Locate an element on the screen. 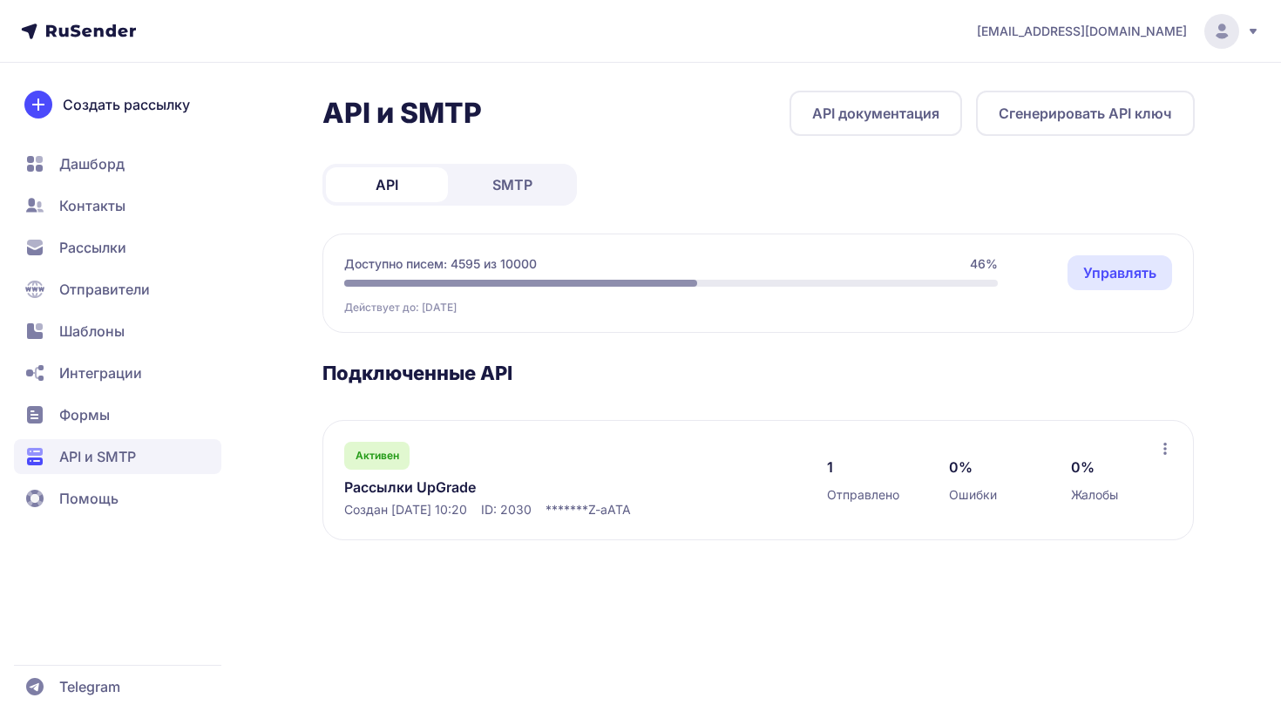 The width and height of the screenshot is (1281, 725). span: Telegram is located at coordinates (90, 686).